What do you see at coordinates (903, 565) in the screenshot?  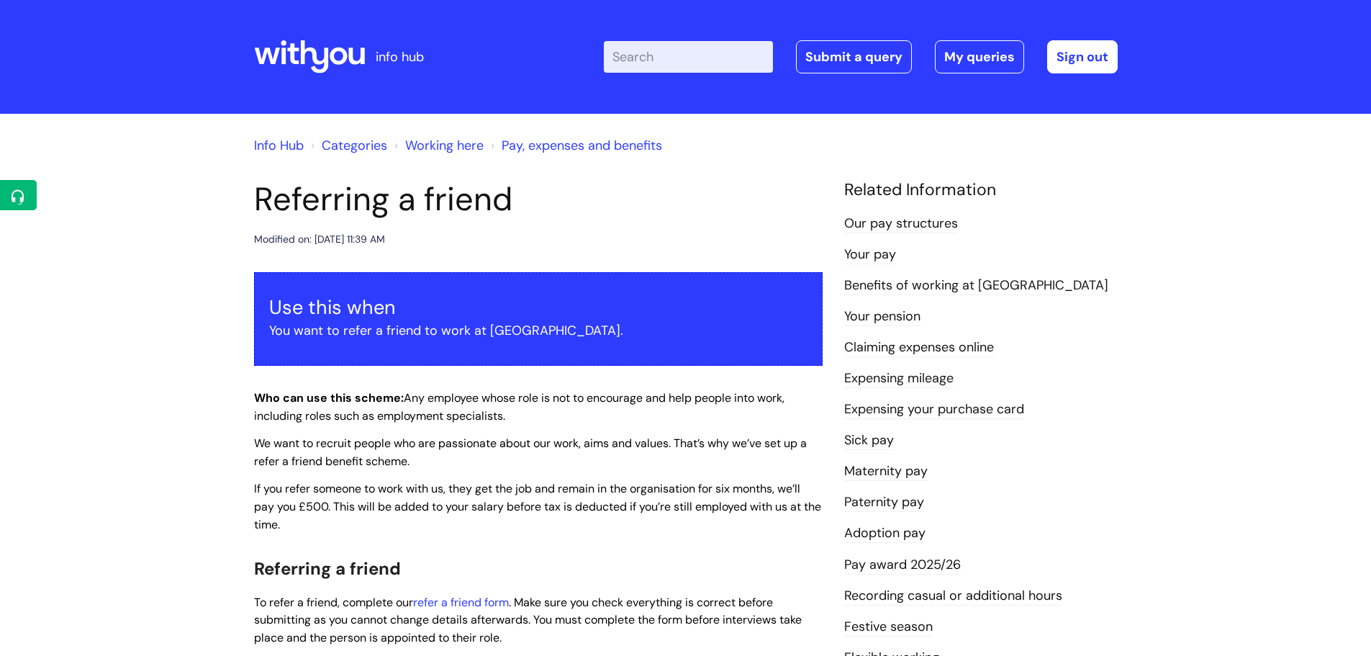 I see `a: Pay award 2025/26` at bounding box center [903, 565].